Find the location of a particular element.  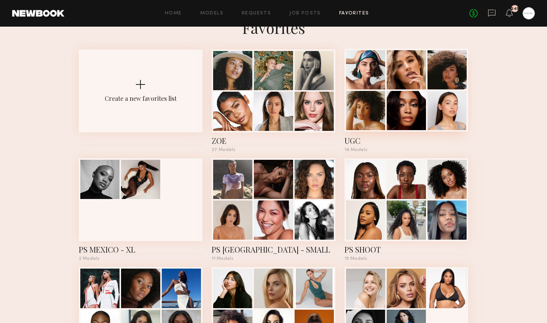

div: 245 is located at coordinates (515, 9).